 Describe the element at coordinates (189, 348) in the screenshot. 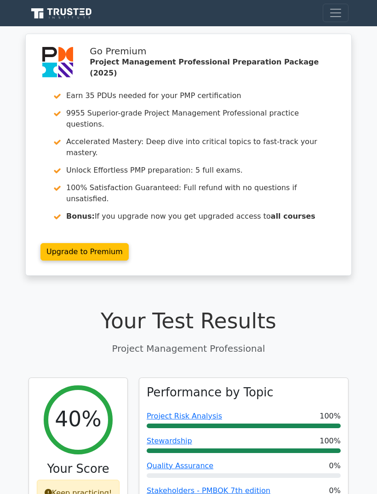

I see `p: Project Management Professional` at that location.